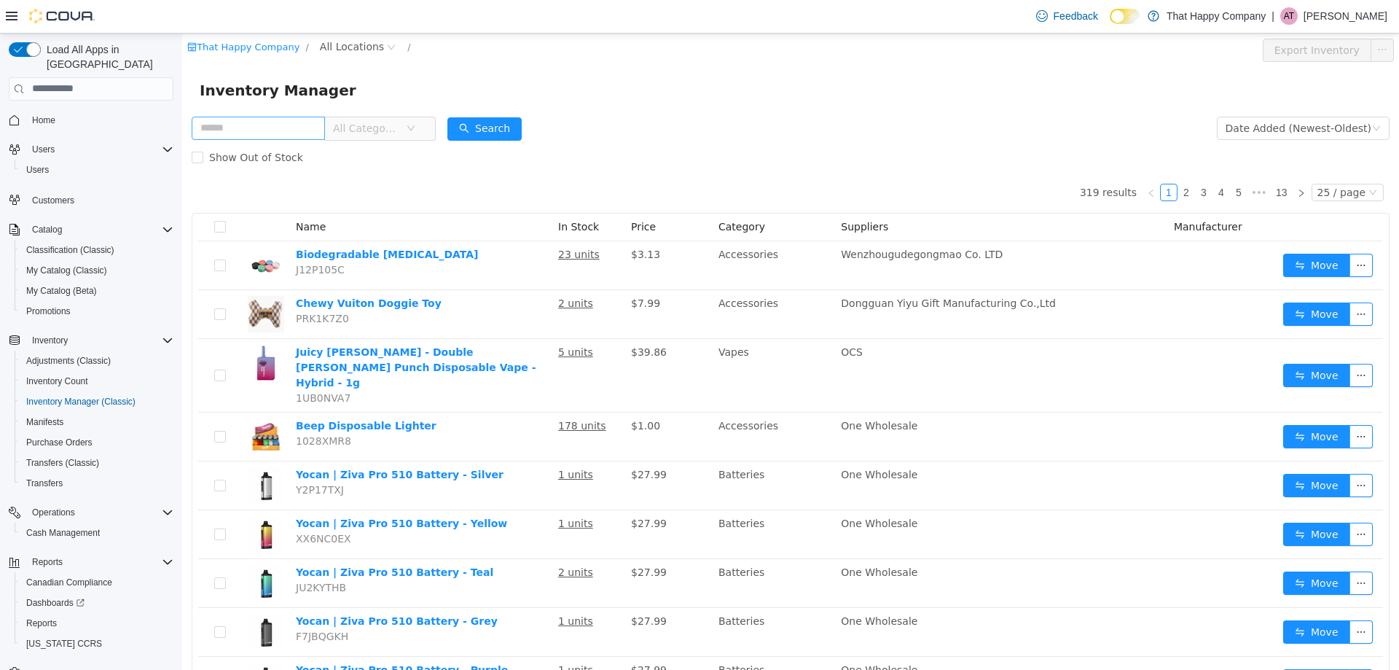 The height and width of the screenshot is (670, 1399). What do you see at coordinates (138, 236) in the screenshot?
I see `span: J12P105C` at bounding box center [138, 236].